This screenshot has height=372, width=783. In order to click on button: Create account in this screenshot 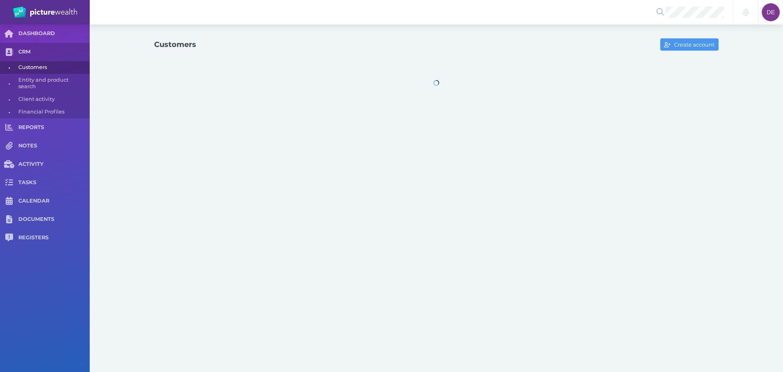, I will do `click(689, 44)`.